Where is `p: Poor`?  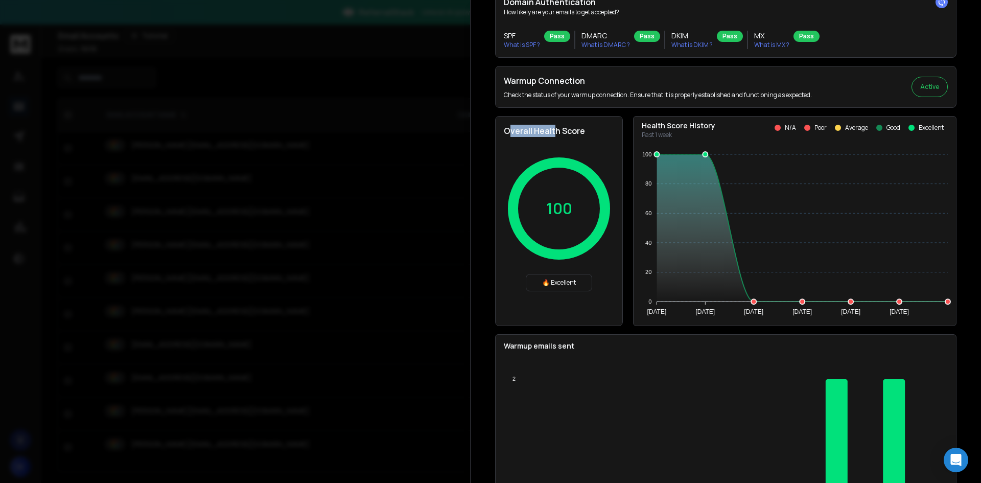
p: Poor is located at coordinates (821, 128).